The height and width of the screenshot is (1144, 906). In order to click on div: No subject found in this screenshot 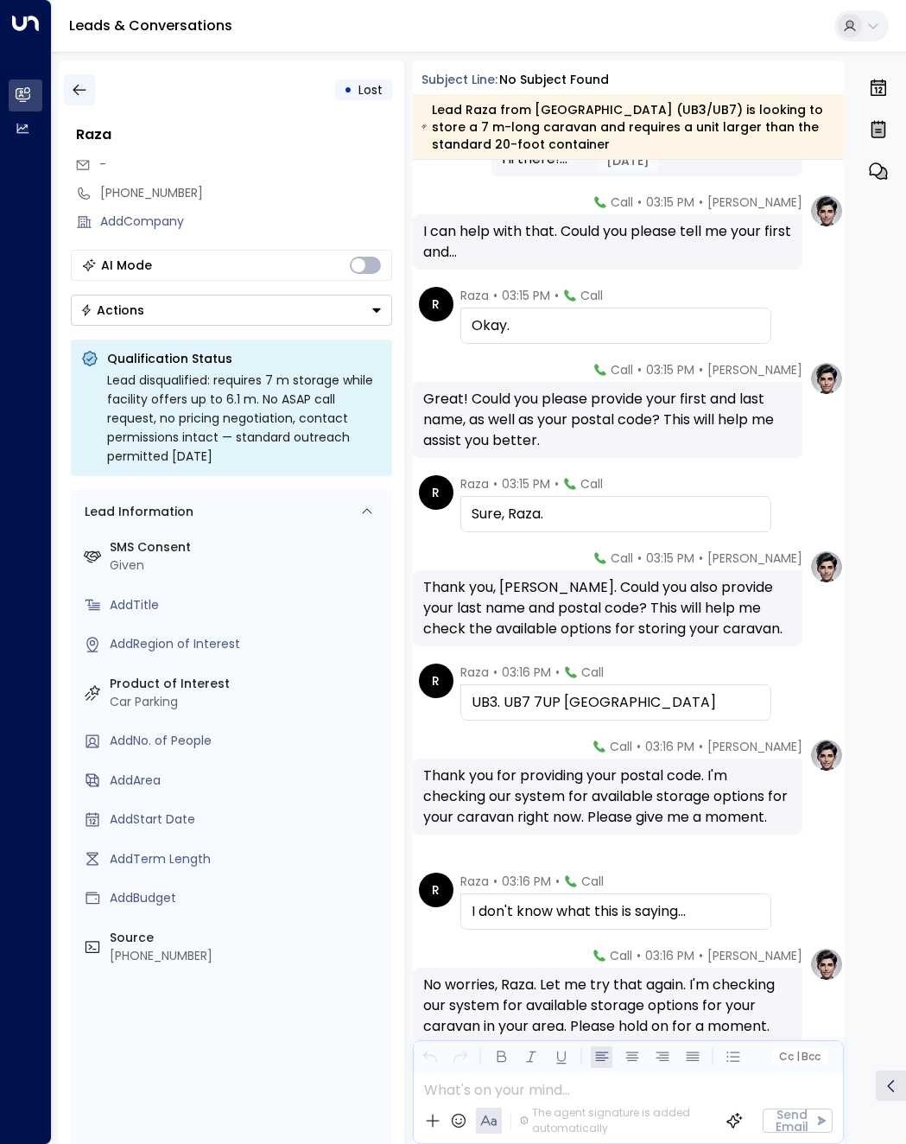, I will do `click(554, 79)`.